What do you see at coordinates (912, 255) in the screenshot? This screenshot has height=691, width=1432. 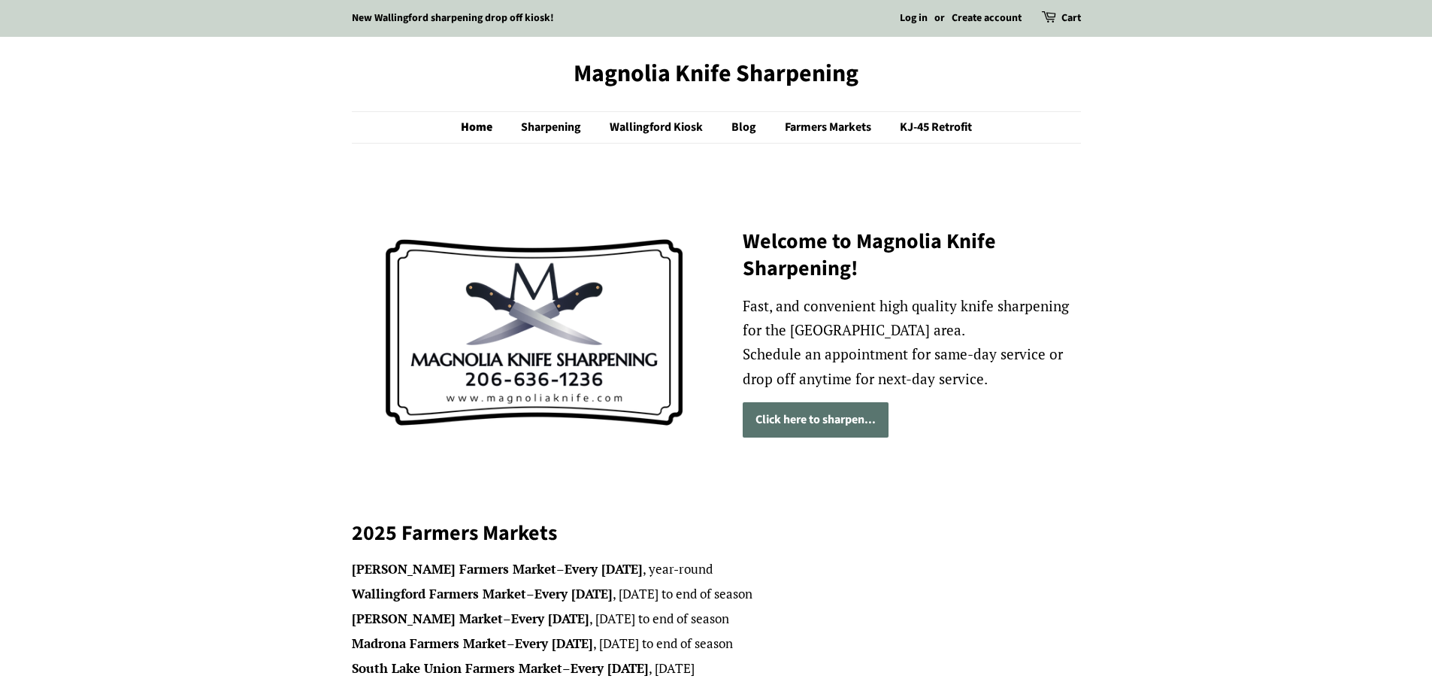 I see `h2: Welcome to Magnolia Knife Sharpening!` at bounding box center [912, 255].